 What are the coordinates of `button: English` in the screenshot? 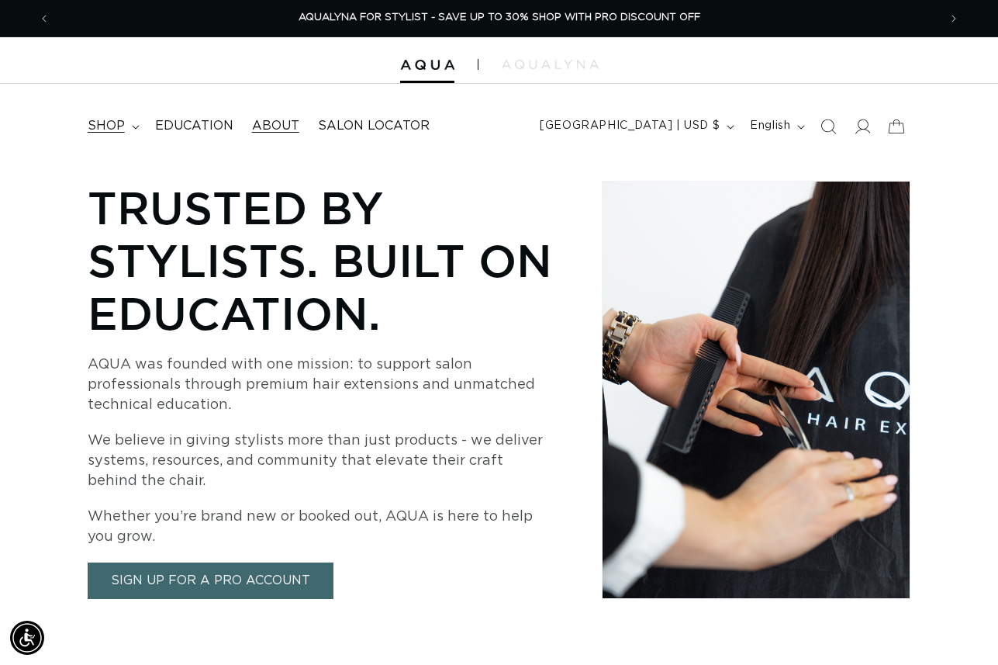 It's located at (776, 126).